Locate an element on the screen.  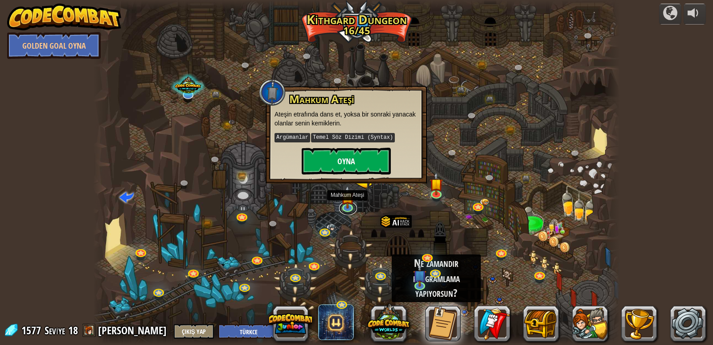
a: Golden Goal Oyna is located at coordinates (54, 45).